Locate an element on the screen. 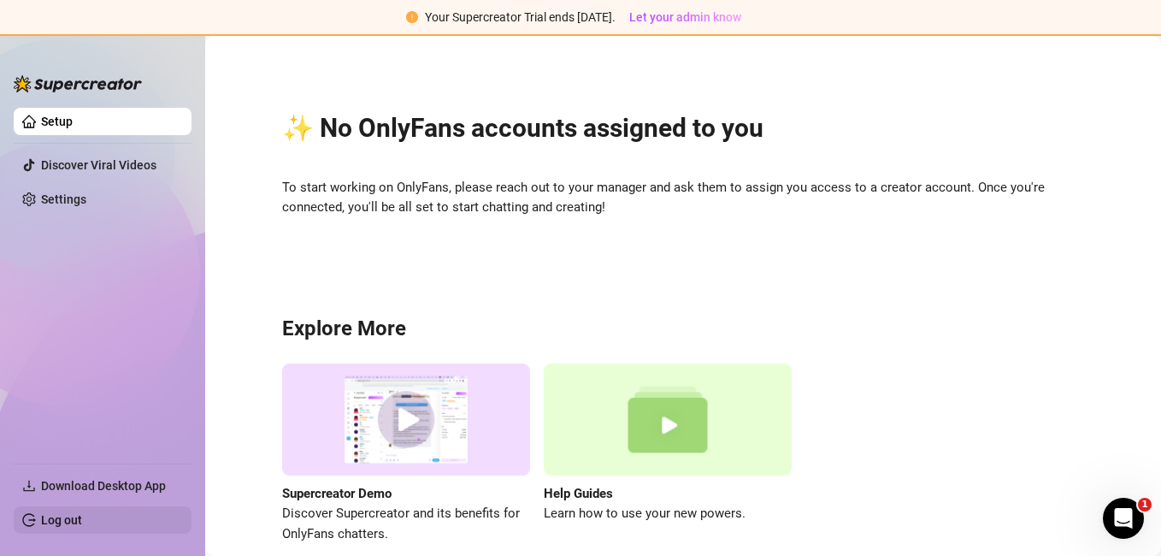 The height and width of the screenshot is (556, 1161). h3: Explore More is located at coordinates (683, 329).